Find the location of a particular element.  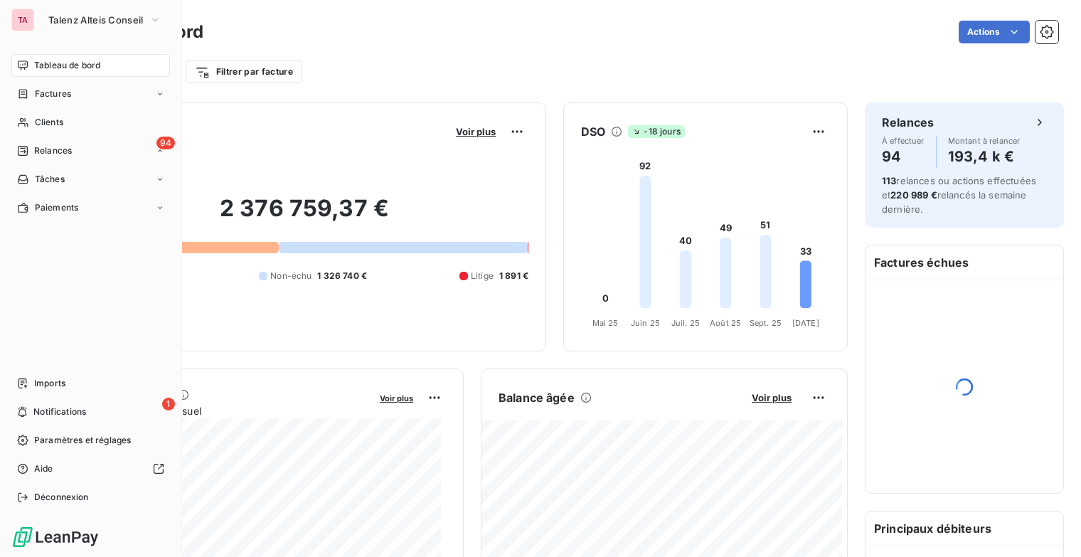

span: Chiffre d'affaires mensuel is located at coordinates (225, 411).